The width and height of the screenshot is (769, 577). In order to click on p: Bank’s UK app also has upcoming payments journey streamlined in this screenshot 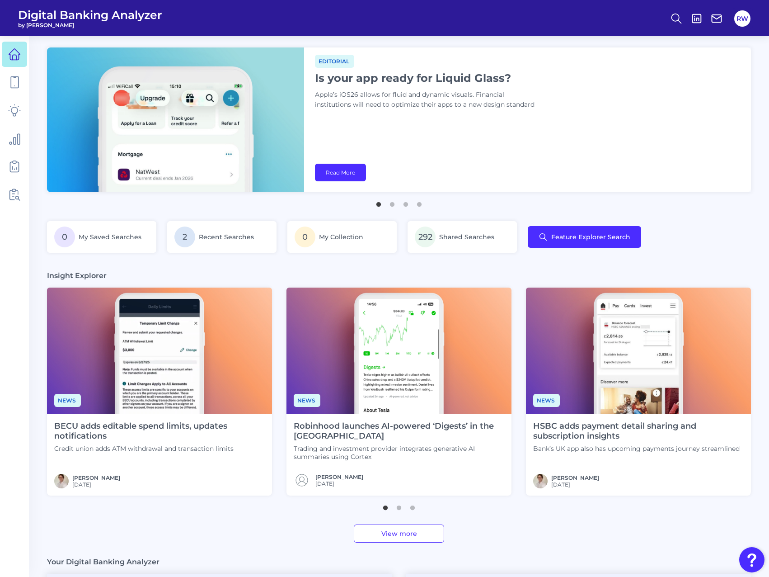, I will do `click(639, 448)`.